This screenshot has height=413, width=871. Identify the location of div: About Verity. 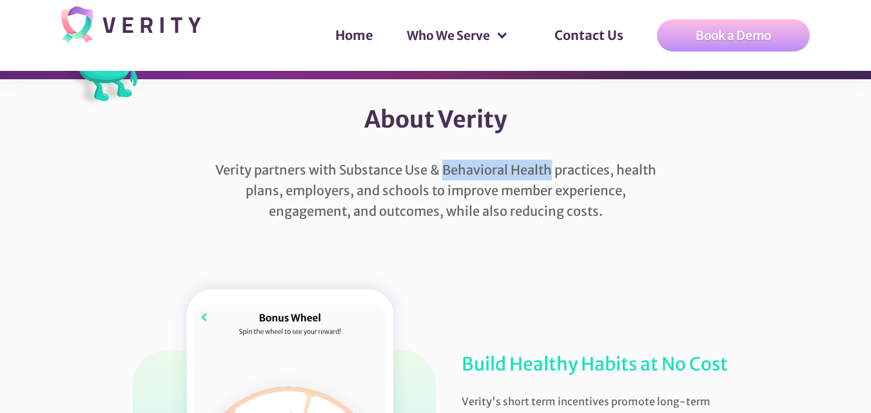
(436, 119).